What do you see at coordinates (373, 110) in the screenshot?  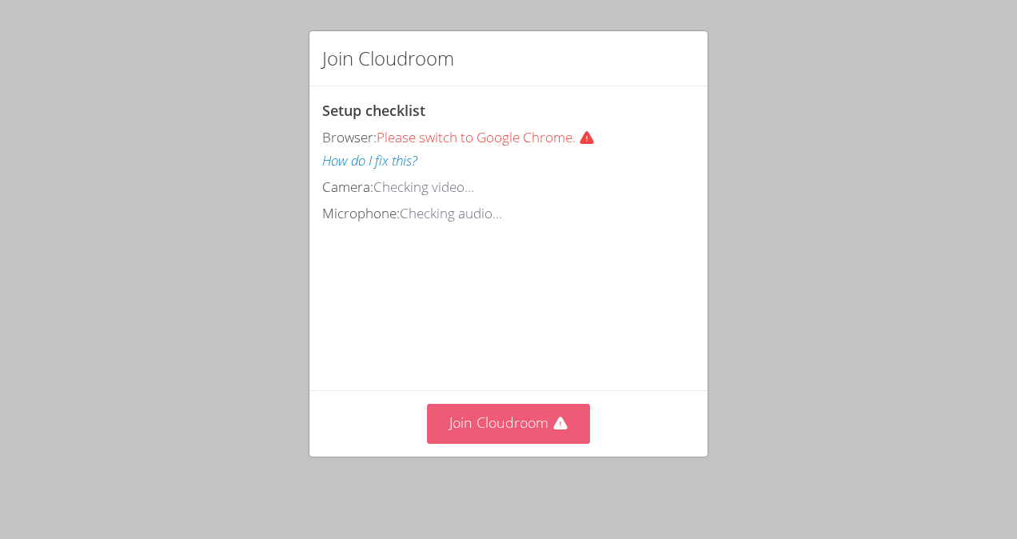 I see `span: Setup checklist` at bounding box center [373, 110].